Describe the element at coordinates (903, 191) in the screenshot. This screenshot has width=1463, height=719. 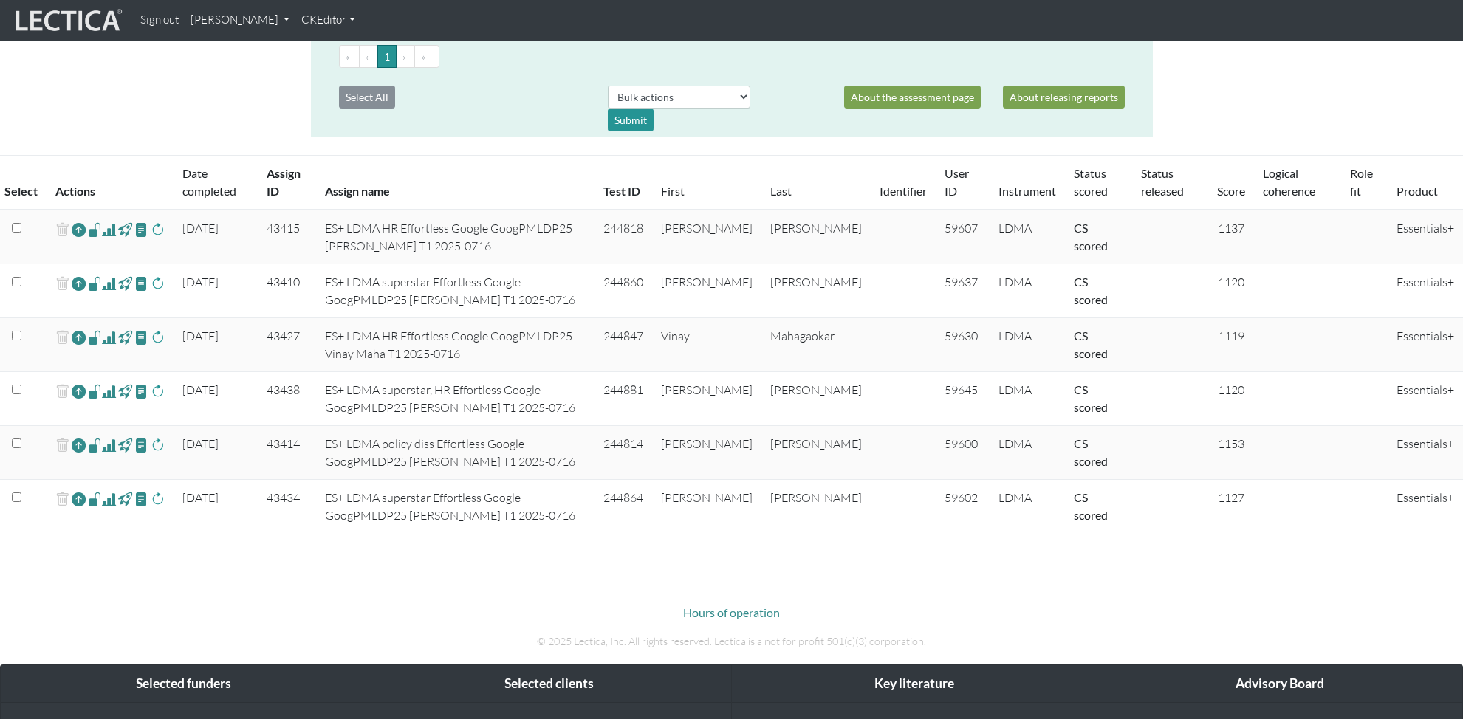
I see `a: Identifier` at that location.